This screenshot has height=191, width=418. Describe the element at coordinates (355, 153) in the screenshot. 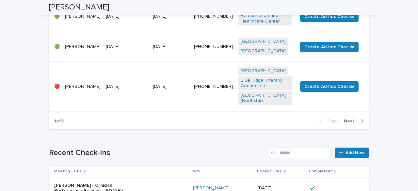

I see `span: Add New` at that location.